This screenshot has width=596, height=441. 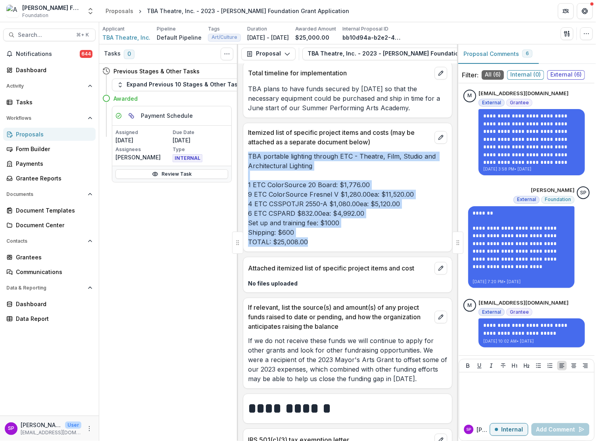 What do you see at coordinates (49, 118) in the screenshot?
I see `button: Open Workflows` at bounding box center [49, 118].